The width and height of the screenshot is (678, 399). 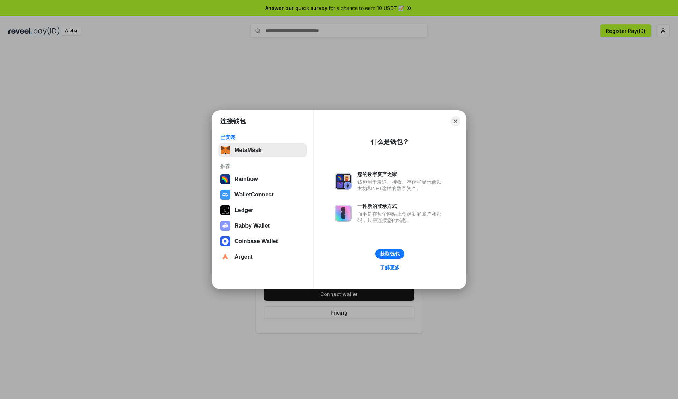 I want to click on div: 一种新的登录方式, so click(x=401, y=206).